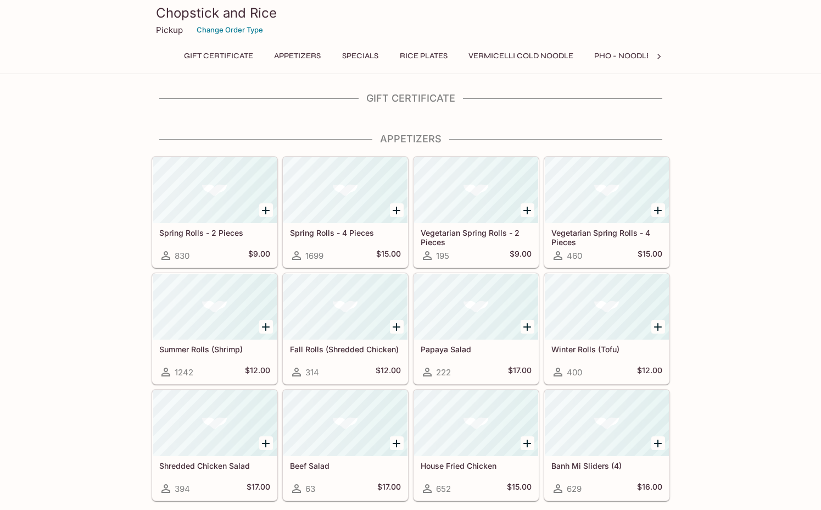  Describe the element at coordinates (527, 210) in the screenshot. I see `button: Add Vegetarian Spring Rolls - 2 Pieces` at that location.